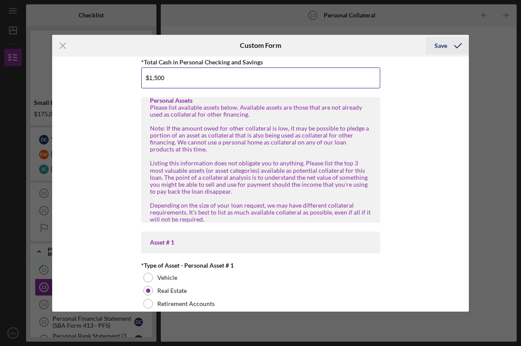  Describe the element at coordinates (260, 45) in the screenshot. I see `h6: Custom Form` at that location.